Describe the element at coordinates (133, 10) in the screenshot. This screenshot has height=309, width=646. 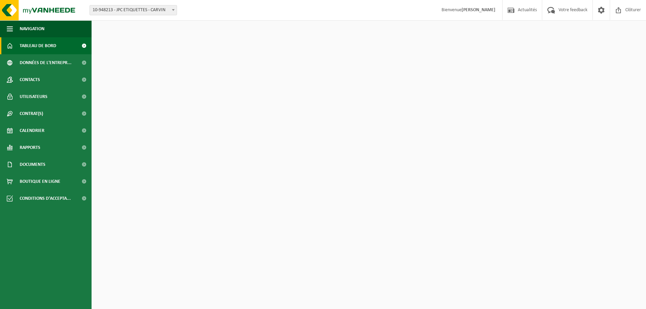
I see `span: 10-948213 - JPC ETIQUETTES - CARVIN` at that location.